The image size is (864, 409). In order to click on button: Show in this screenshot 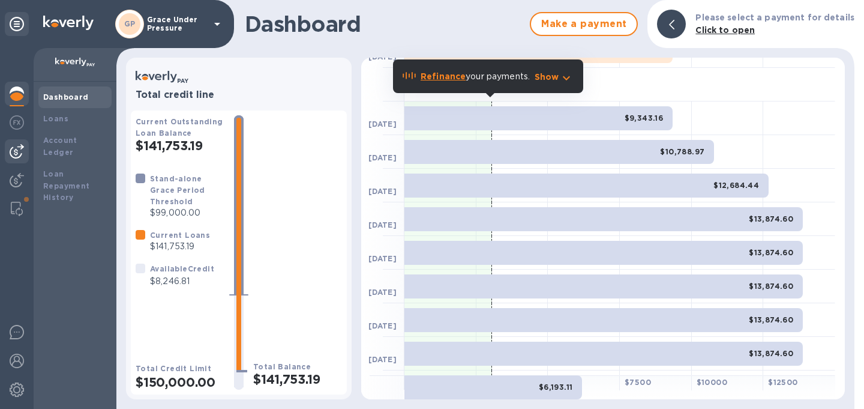, I will do `click(554, 77)`.